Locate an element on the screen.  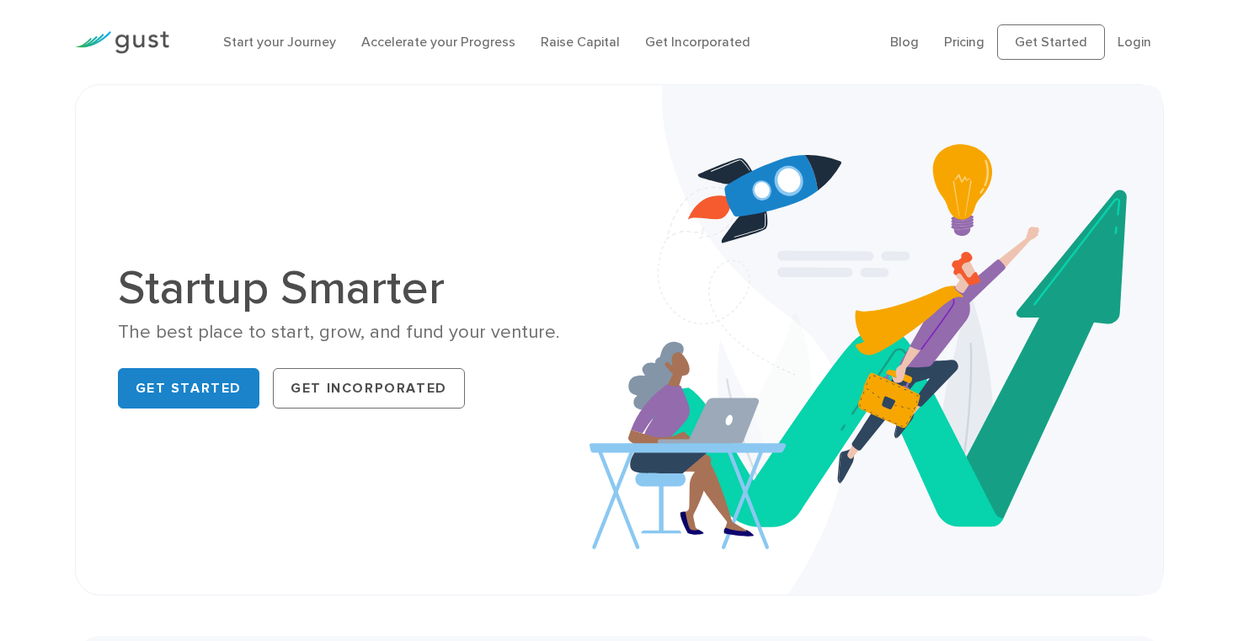
a: Login is located at coordinates (1135, 41).